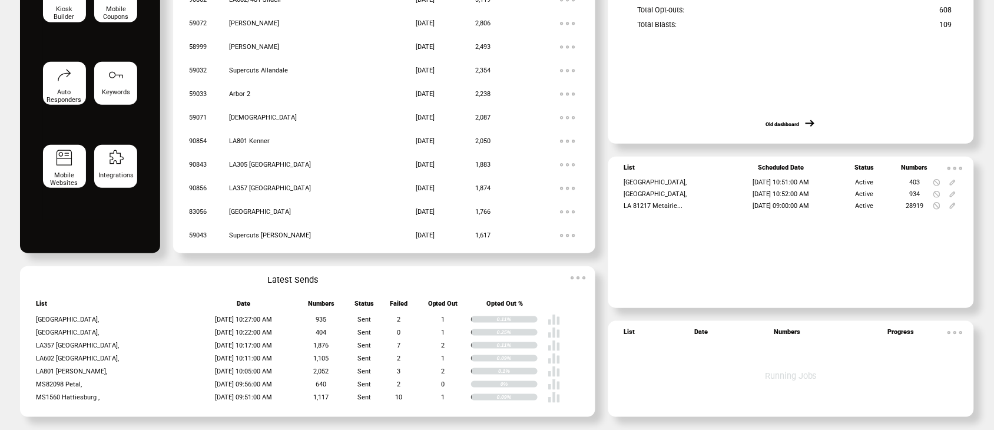 This screenshot has width=994, height=430. I want to click on a: Auto Responders, so click(64, 99).